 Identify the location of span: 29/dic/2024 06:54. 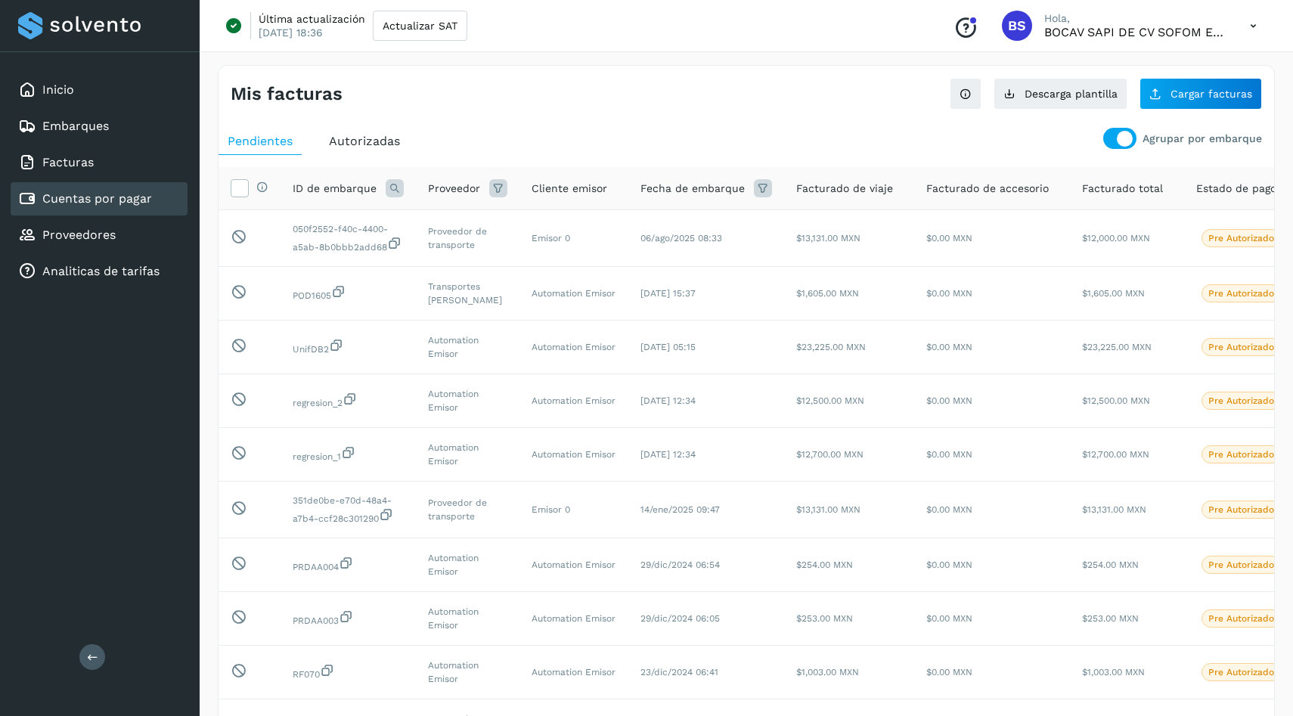
(680, 565).